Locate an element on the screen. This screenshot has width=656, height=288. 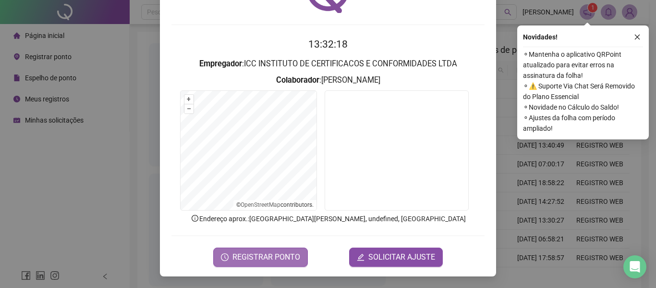
span: clock-circle is located at coordinates (225, 257).